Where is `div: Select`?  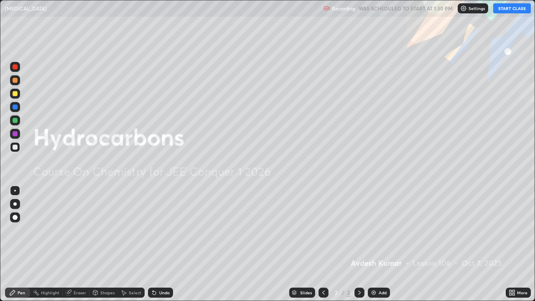 div: Select is located at coordinates (135, 293).